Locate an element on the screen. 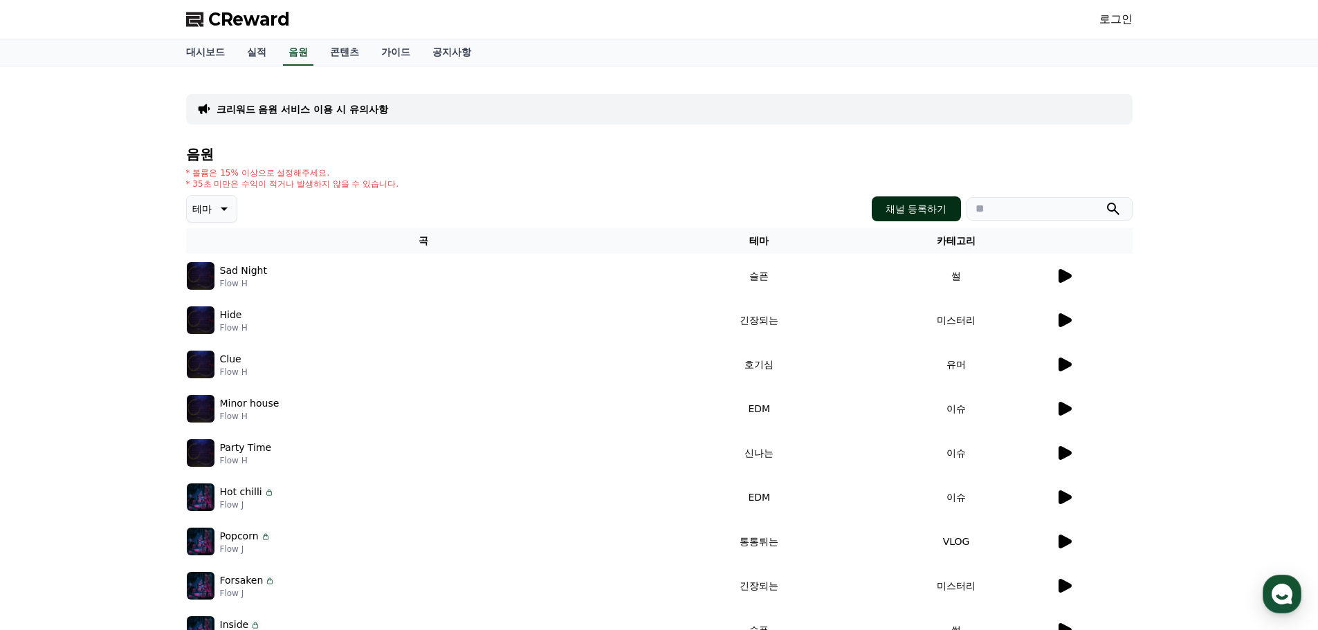 The width and height of the screenshot is (1318, 630). p: Clue is located at coordinates (230, 359).